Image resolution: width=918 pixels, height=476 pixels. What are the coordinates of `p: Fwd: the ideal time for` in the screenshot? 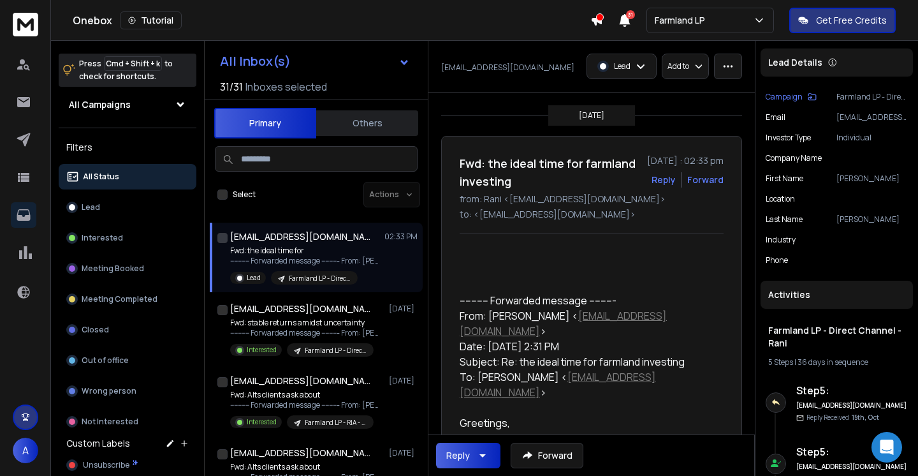 It's located at (307, 251).